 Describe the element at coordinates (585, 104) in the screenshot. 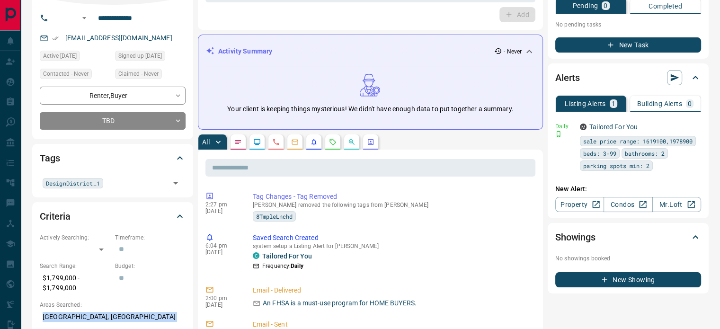

I see `p: Listing Alerts` at that location.